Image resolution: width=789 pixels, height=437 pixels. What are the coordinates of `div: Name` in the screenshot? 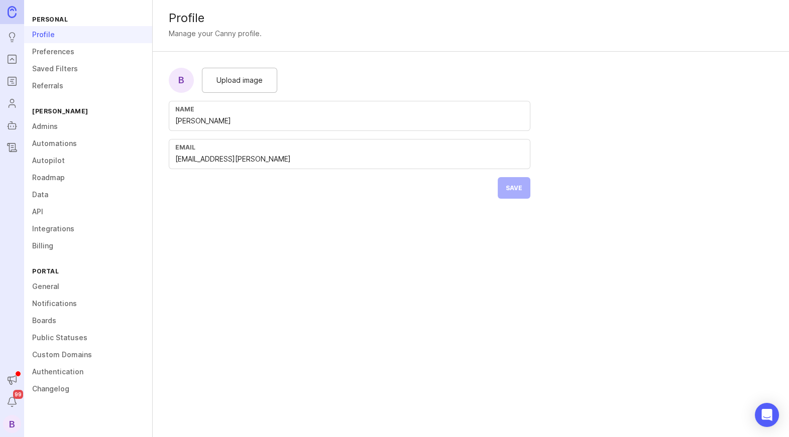 It's located at (349, 109).